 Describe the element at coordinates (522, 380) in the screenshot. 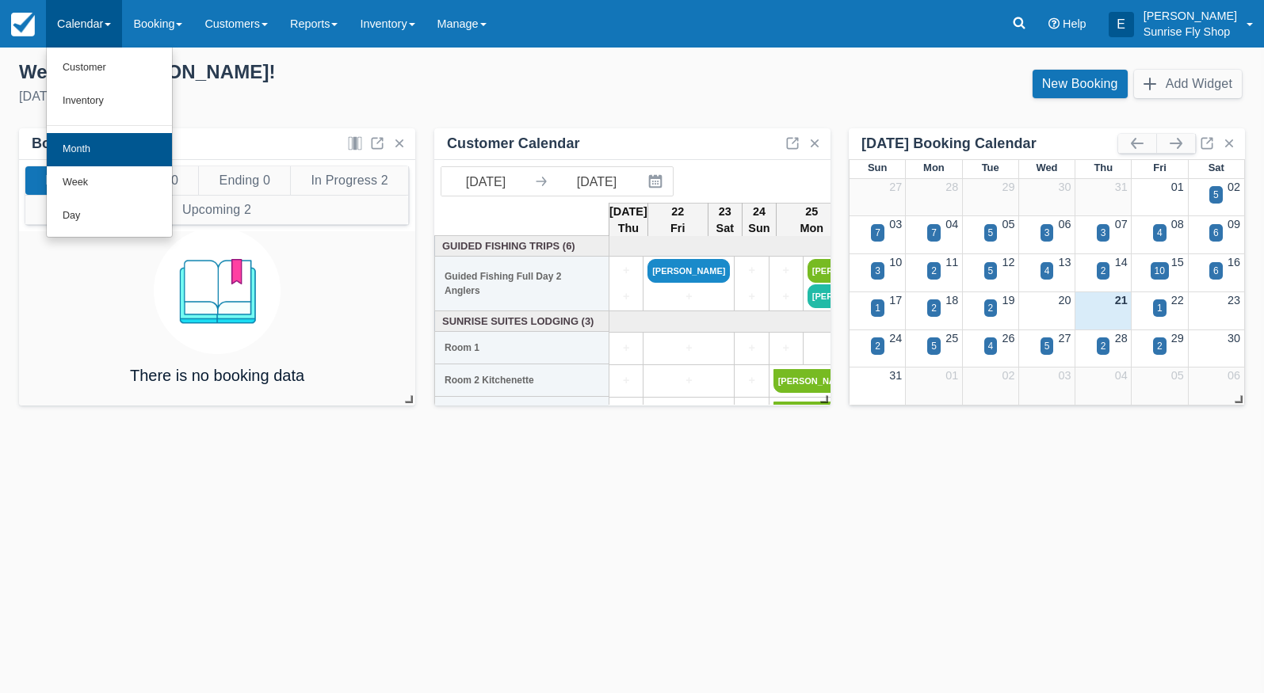

I see `th: Room 2 Kitchenette` at that location.